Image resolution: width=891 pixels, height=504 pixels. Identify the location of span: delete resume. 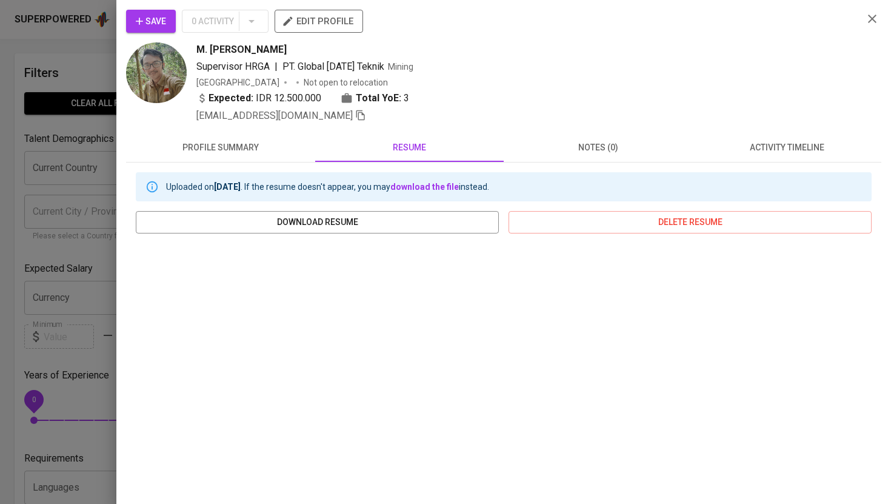
(690, 222).